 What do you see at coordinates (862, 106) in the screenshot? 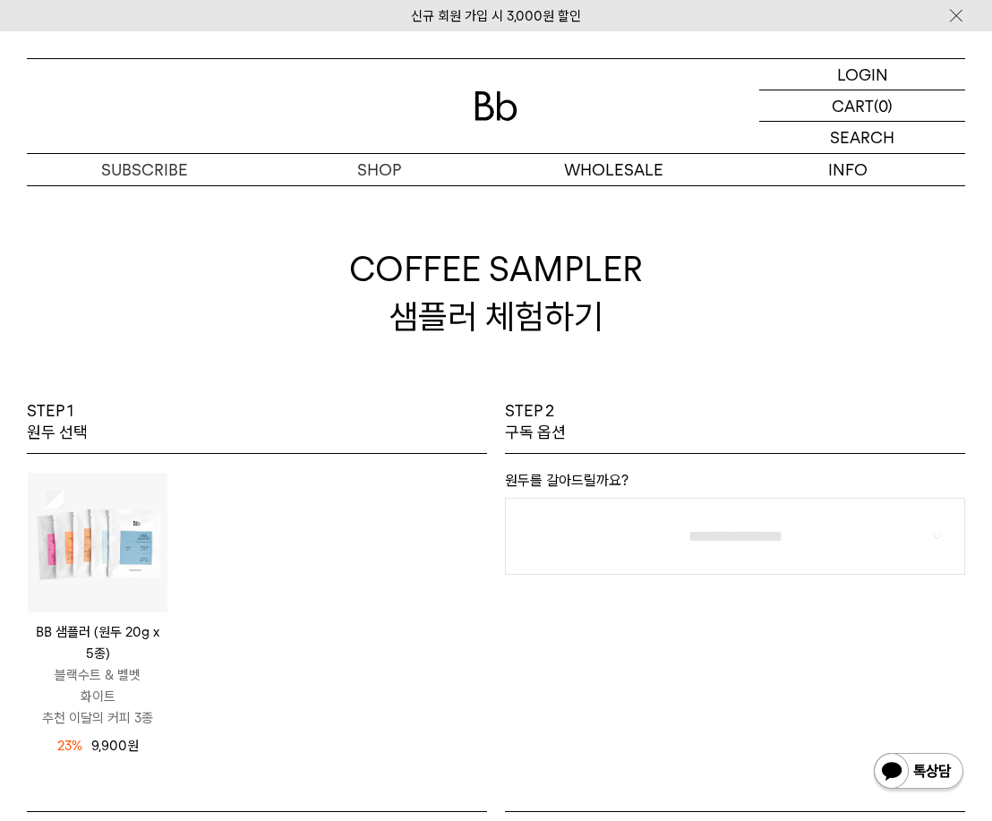
I see `a: CART (0)` at bounding box center [862, 106].